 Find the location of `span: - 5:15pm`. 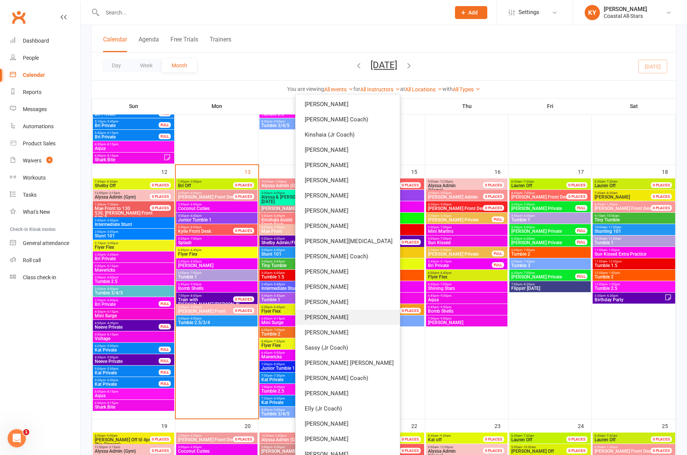

span: - 5:15pm is located at coordinates (112, 266).